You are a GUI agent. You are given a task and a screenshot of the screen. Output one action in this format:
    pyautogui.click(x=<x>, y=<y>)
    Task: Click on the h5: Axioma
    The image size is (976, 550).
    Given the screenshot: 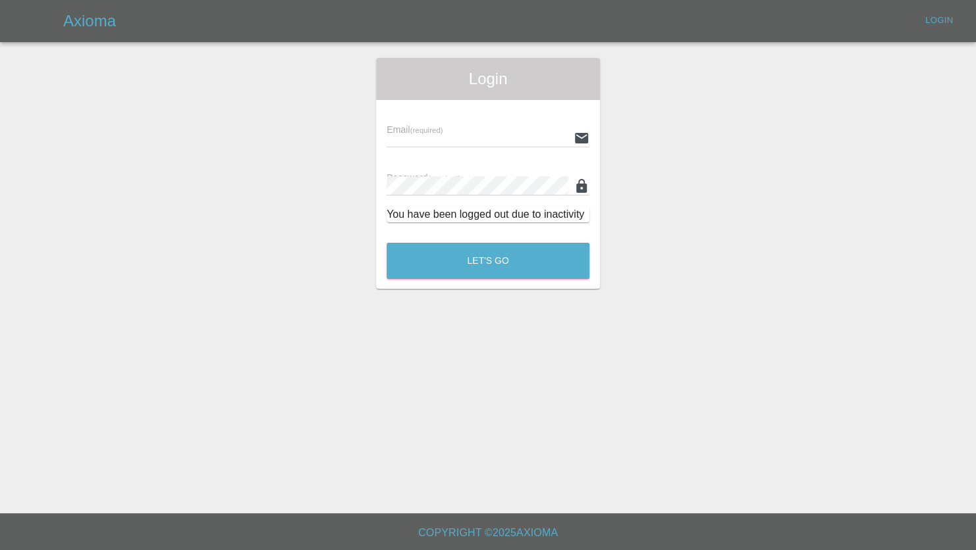 What is the action you would take?
    pyautogui.click(x=90, y=21)
    